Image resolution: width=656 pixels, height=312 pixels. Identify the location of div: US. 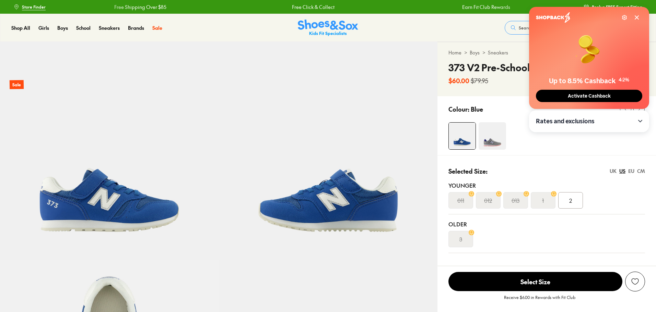
(622, 171).